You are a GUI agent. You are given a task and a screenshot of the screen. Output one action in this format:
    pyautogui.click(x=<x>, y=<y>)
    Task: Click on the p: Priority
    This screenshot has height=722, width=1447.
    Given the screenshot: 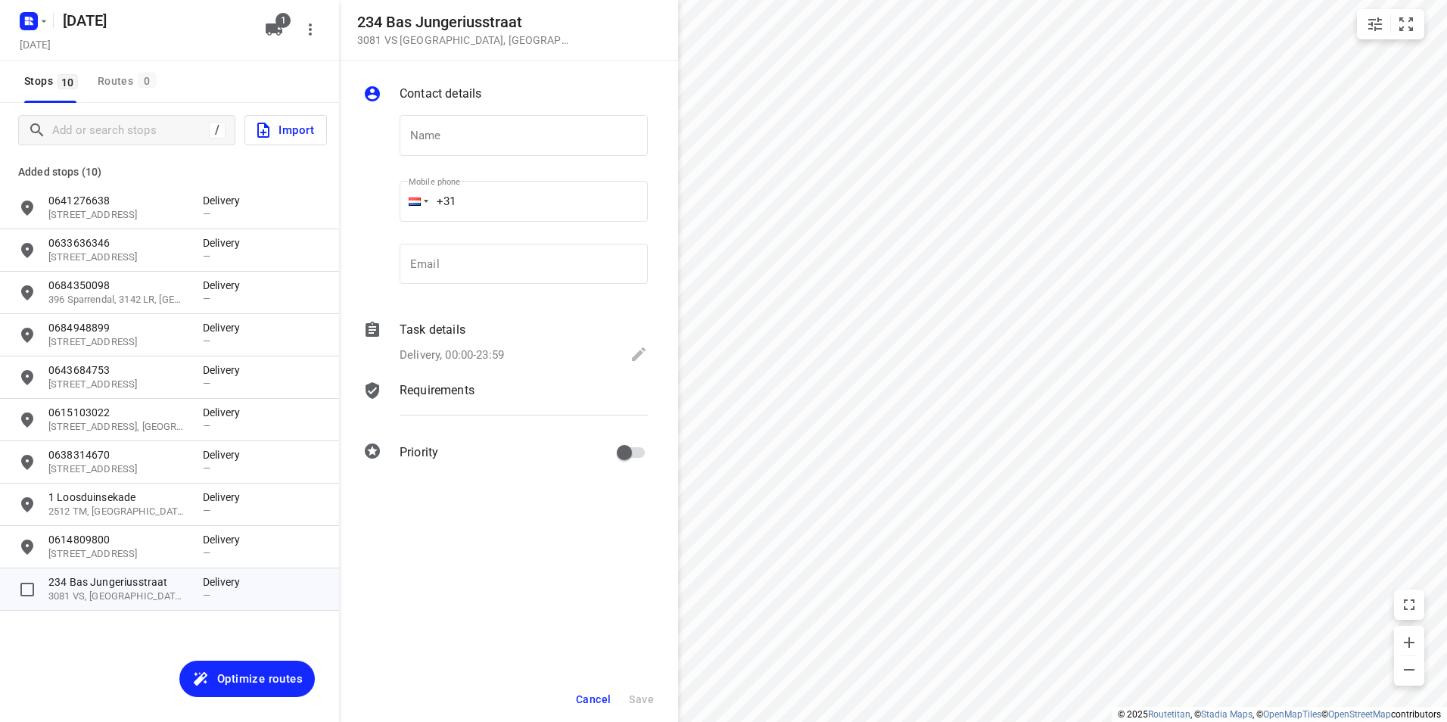 What is the action you would take?
    pyautogui.click(x=418, y=453)
    